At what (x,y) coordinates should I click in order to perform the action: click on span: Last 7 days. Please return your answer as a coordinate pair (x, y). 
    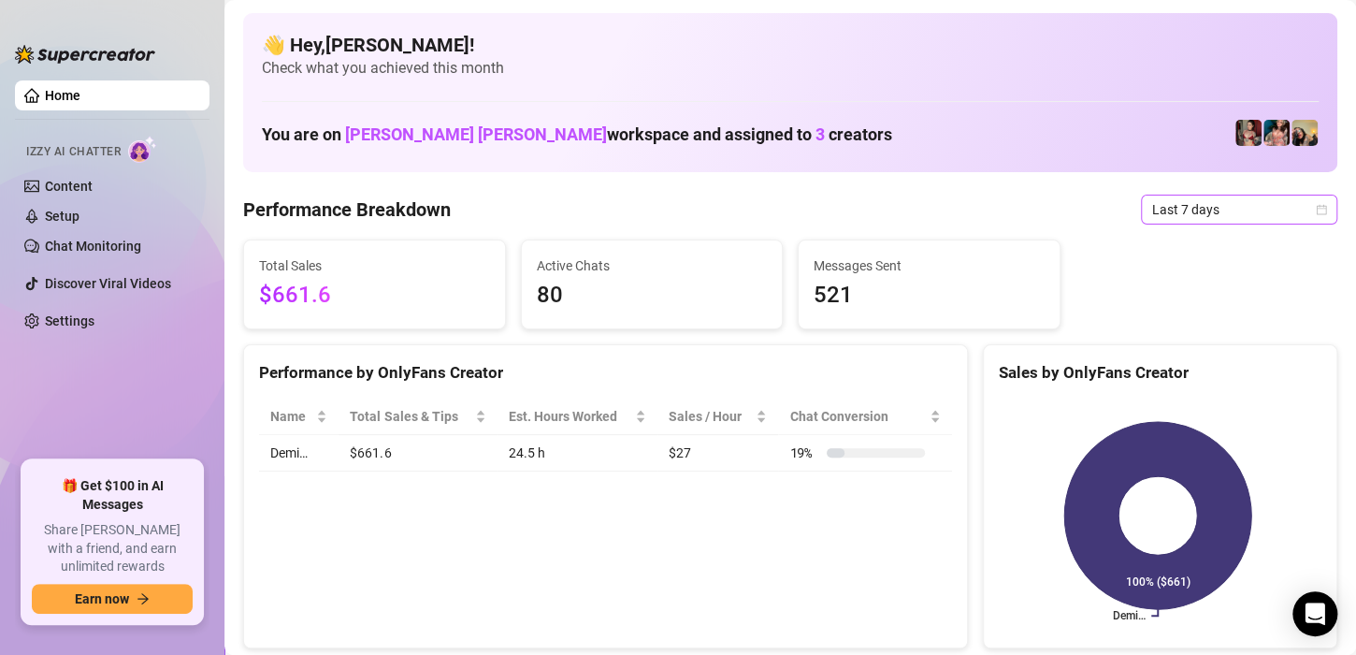
    Looking at the image, I should click on (1239, 210).